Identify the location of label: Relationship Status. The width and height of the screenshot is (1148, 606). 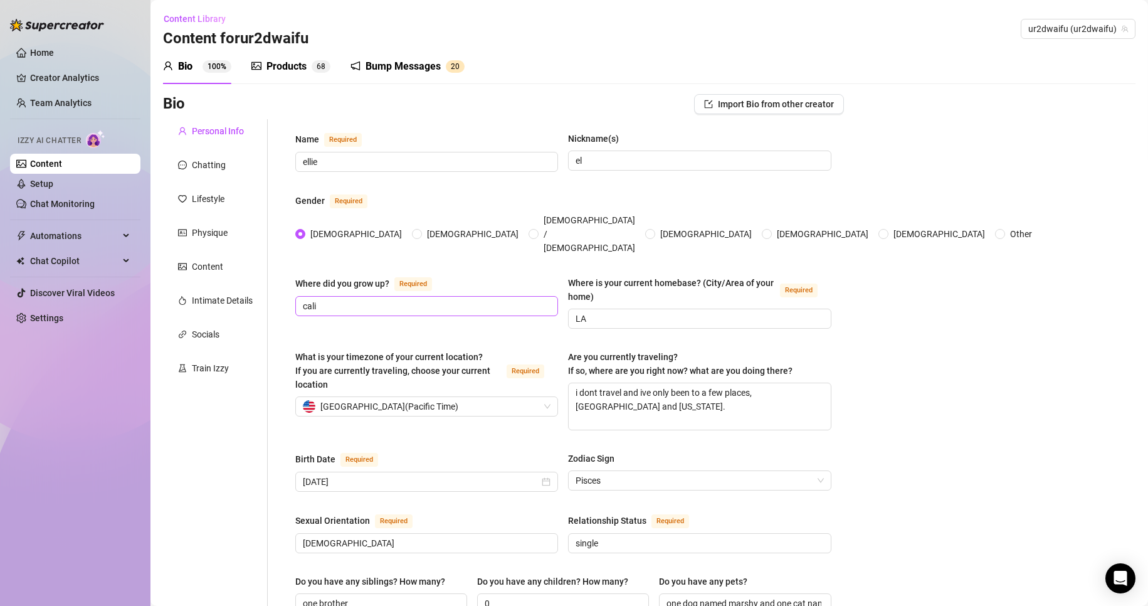
(635, 520).